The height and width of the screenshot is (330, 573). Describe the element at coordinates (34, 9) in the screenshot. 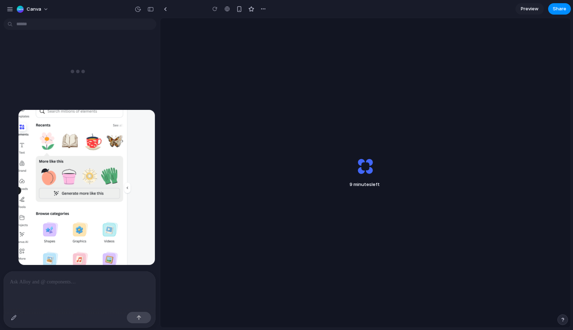

I see `span: canva` at that location.